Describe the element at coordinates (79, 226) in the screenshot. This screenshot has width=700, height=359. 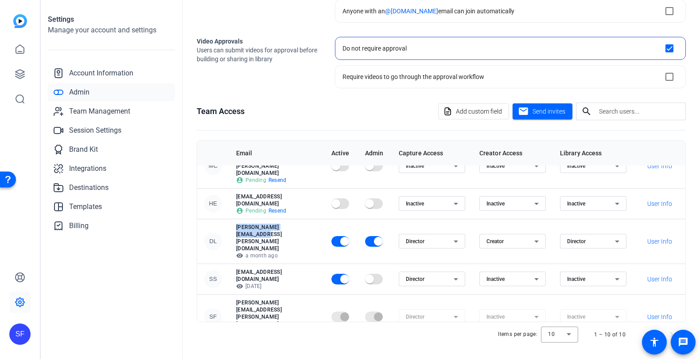
I see `span: Billing` at that location.